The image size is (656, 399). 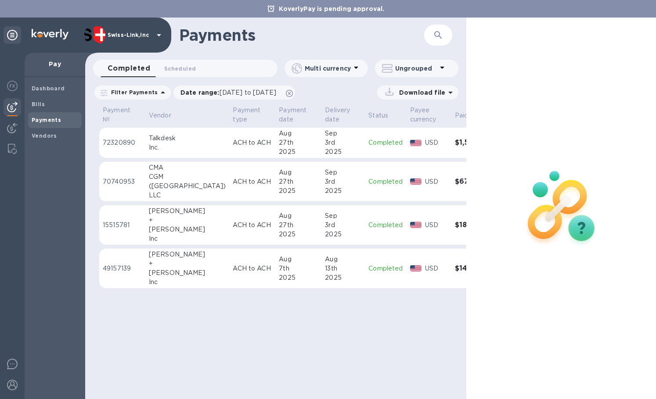 What do you see at coordinates (288, 35) in the screenshot?
I see `h1: Payments` at bounding box center [288, 35].